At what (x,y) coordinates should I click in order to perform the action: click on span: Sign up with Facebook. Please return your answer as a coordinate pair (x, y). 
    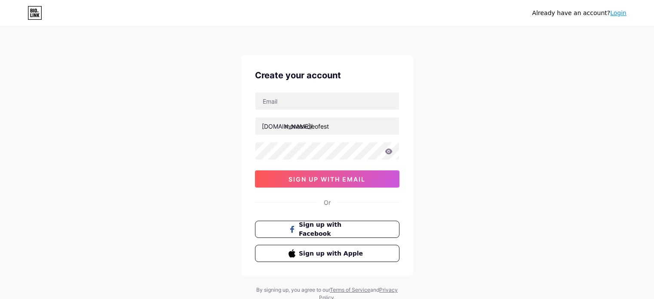
    Looking at the image, I should click on (332, 229).